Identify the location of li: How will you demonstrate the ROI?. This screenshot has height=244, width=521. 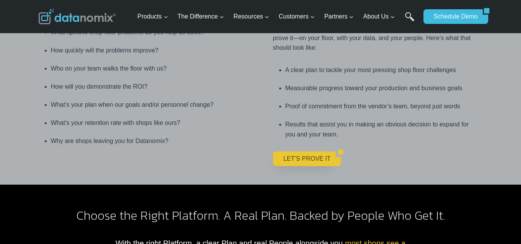
(147, 86).